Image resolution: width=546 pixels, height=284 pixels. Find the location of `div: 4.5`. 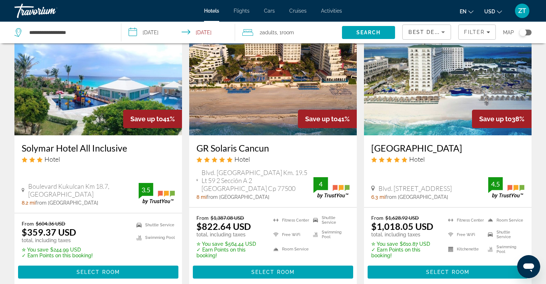

div: 4.5 is located at coordinates (496, 184).